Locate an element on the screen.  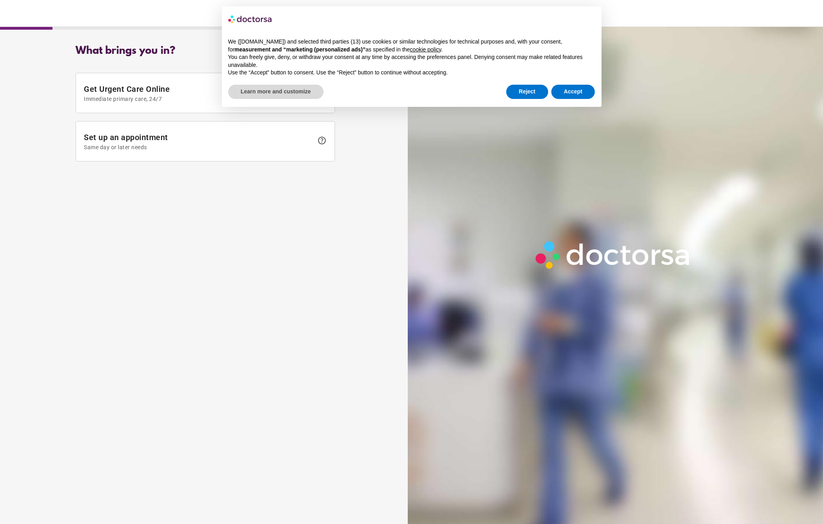
img: Logo-Doctorsa-trans-White-partial-flat.png is located at coordinates (613, 255).